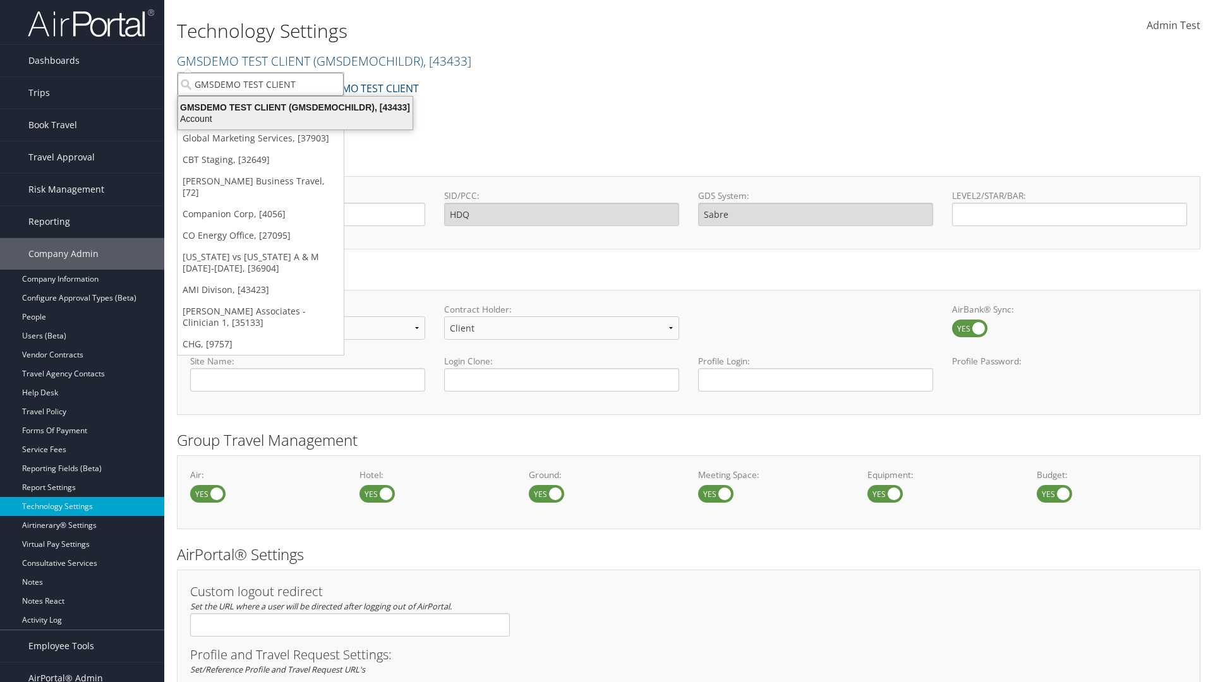 This screenshot has width=1213, height=682. I want to click on label: GDS System:, so click(816, 196).